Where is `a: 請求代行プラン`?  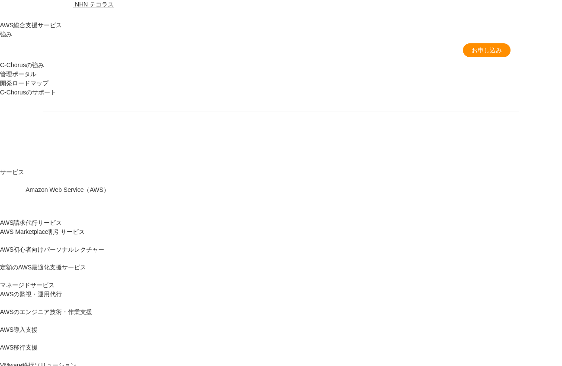
a: 請求代行プラン is located at coordinates (263, 50).